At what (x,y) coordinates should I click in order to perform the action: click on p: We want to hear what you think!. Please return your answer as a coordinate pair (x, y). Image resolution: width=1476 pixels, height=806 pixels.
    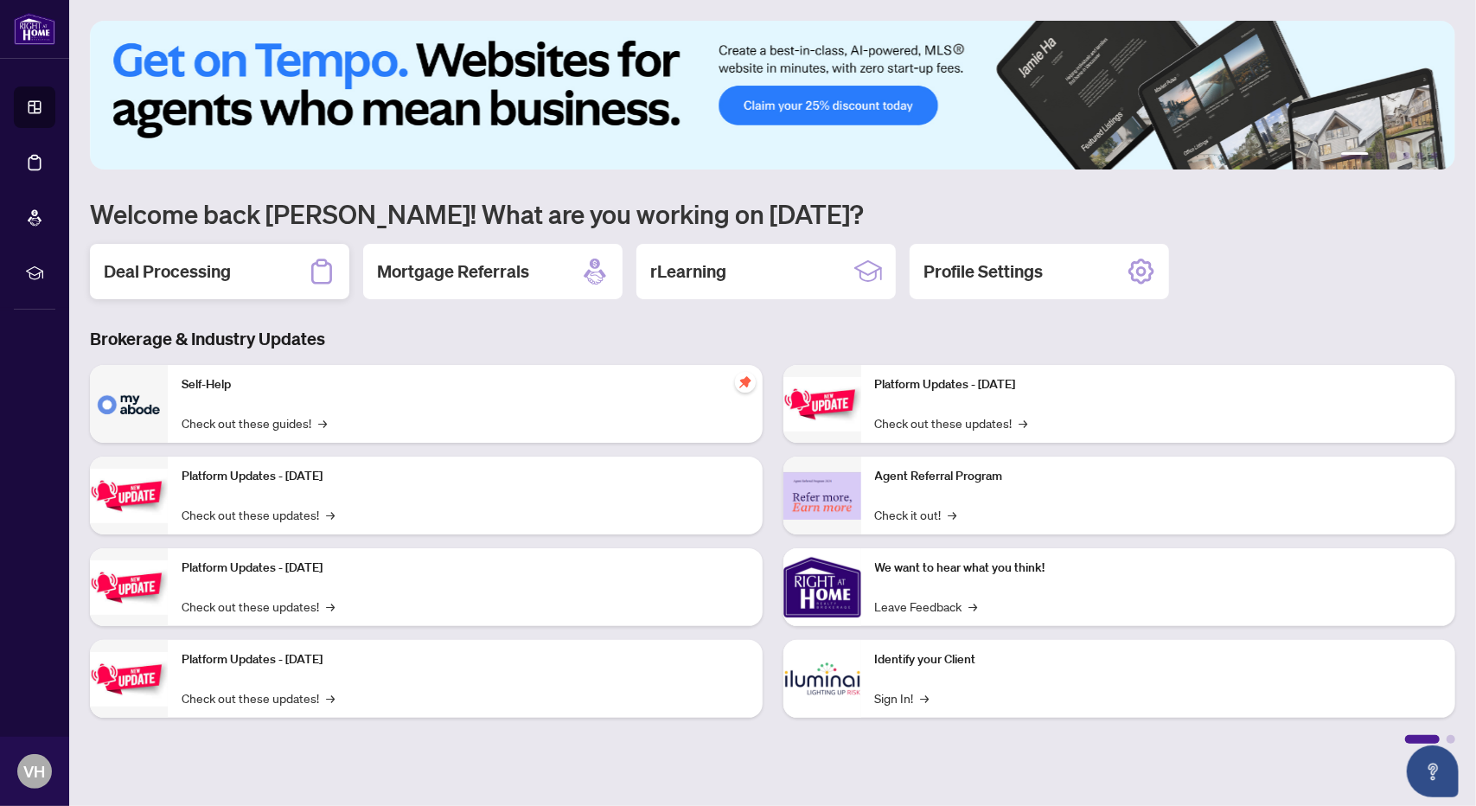
    Looking at the image, I should click on (1158, 568).